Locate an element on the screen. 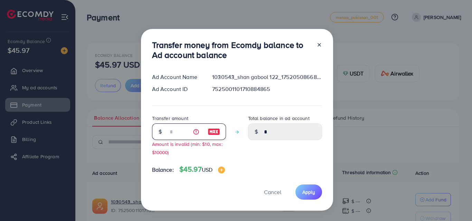 The width and height of the screenshot is (472, 221). button: Apply is located at coordinates (308, 192).